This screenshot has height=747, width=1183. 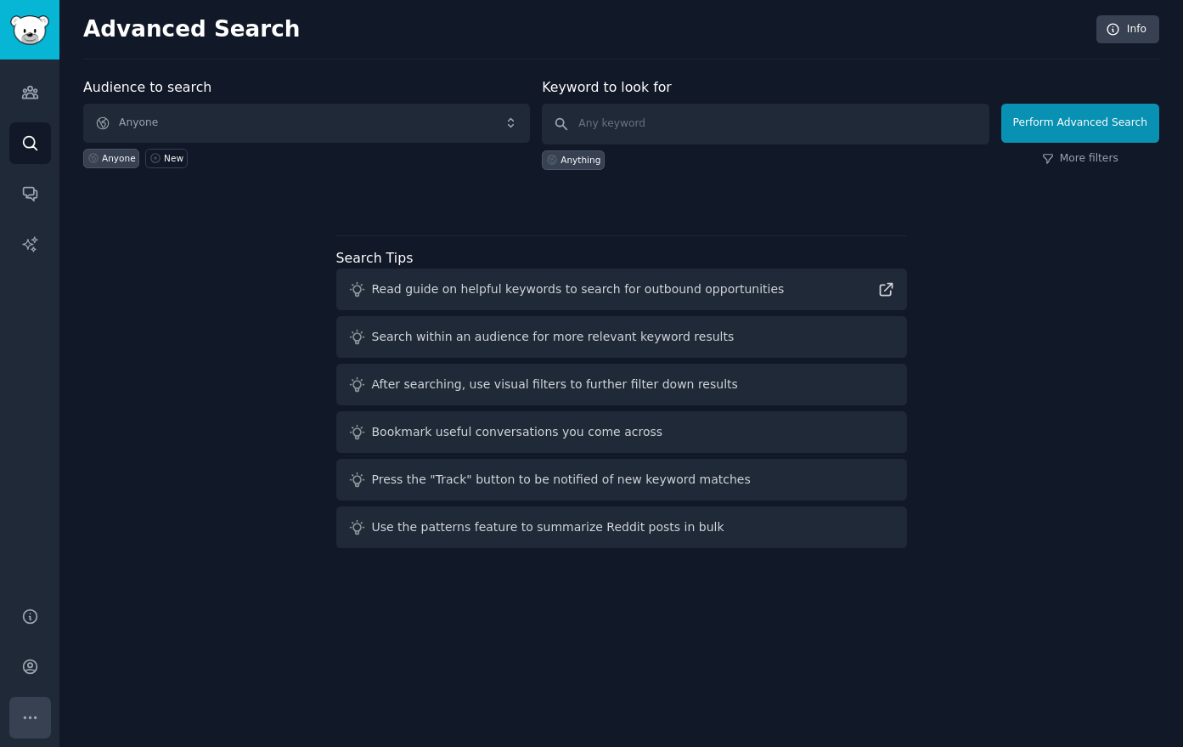 What do you see at coordinates (555, 384) in the screenshot?
I see `div: After searching, use visual filters to further filter down results` at bounding box center [555, 384].